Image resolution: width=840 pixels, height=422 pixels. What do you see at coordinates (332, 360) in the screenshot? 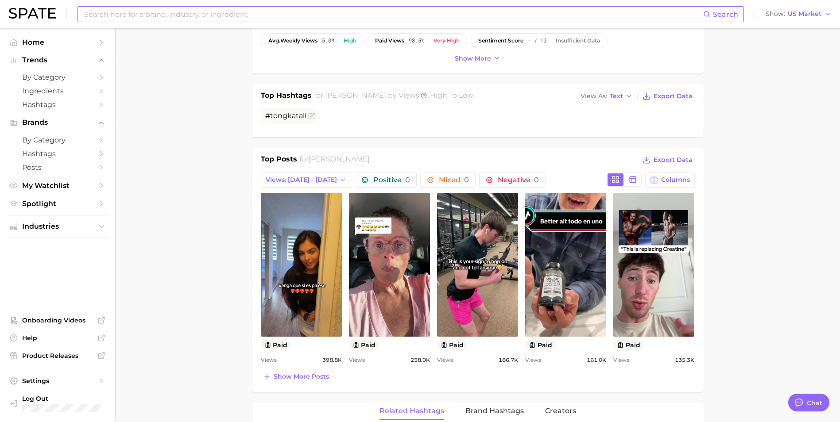
I see `span: 398.8k` at bounding box center [332, 360].